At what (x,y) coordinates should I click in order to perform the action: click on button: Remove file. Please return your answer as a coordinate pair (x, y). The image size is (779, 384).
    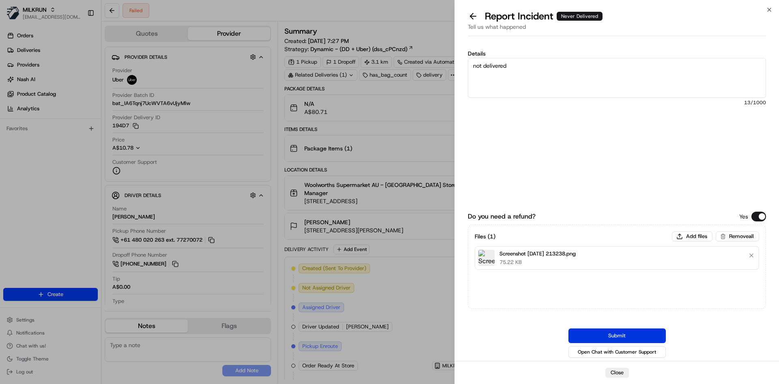
    Looking at the image, I should click on (752, 256).